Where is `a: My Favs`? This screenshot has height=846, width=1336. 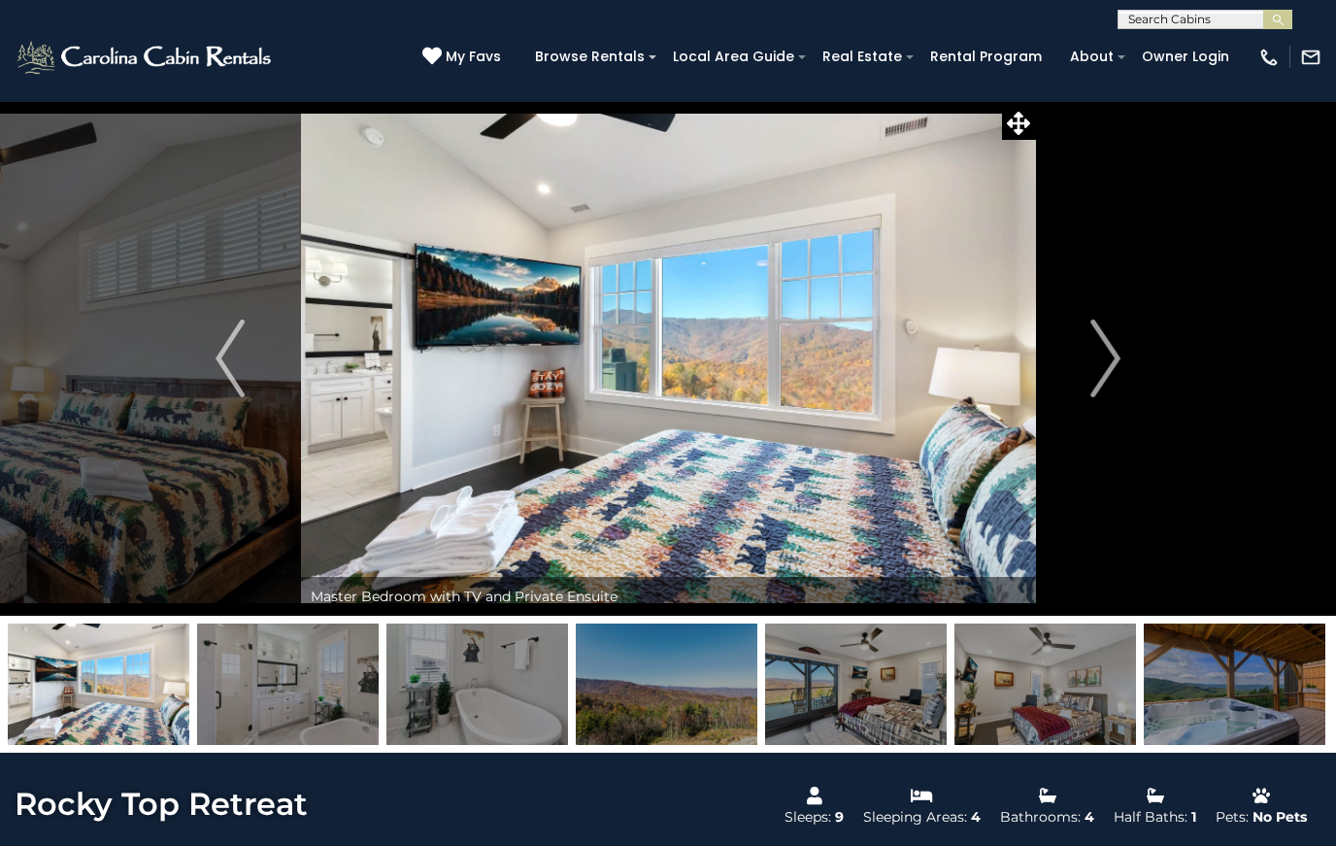 a: My Favs is located at coordinates (464, 57).